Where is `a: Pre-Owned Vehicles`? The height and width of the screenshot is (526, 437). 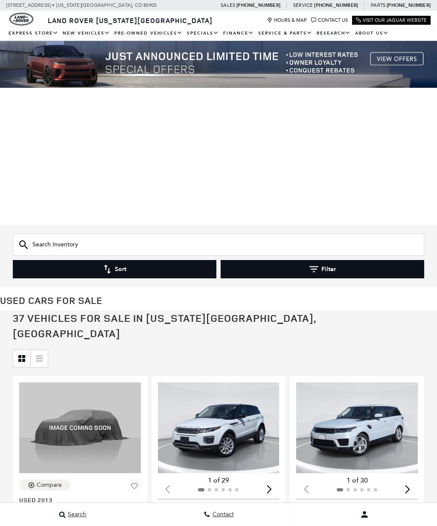
a: Pre-Owned Vehicles is located at coordinates (148, 33).